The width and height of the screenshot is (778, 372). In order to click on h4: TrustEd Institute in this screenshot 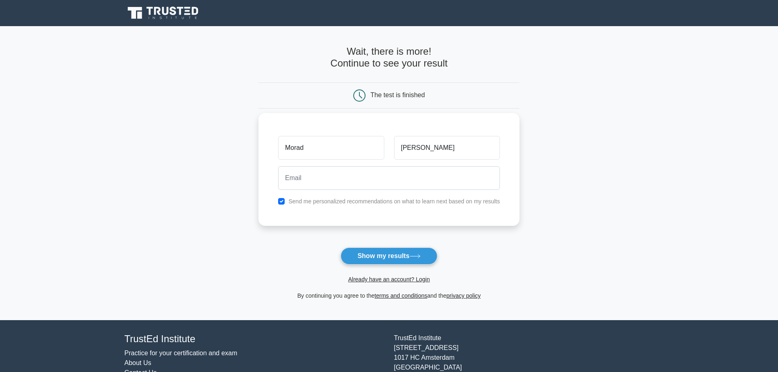, I will do `click(255, 339)`.